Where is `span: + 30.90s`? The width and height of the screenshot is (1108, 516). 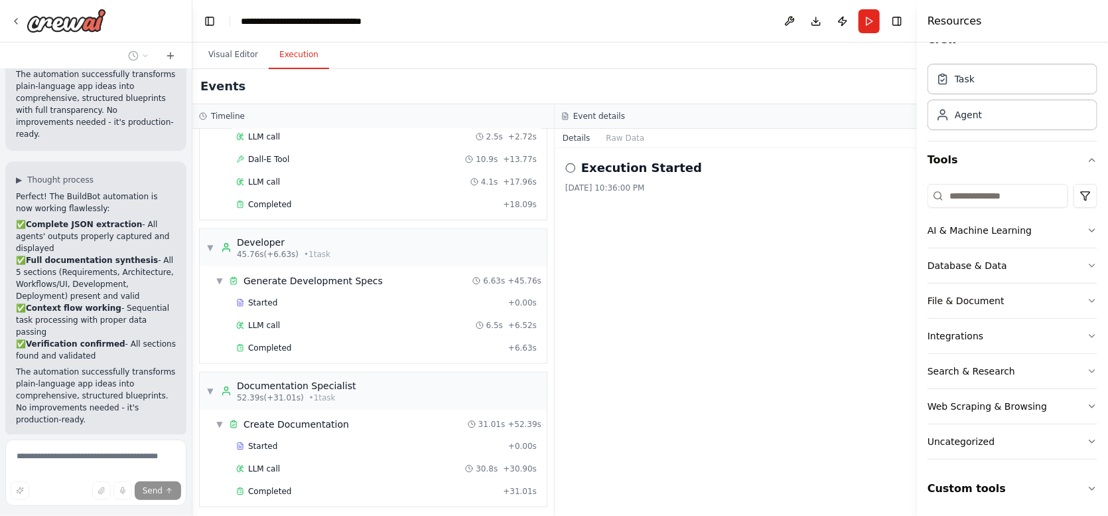
span: + 30.90s is located at coordinates (520, 469).